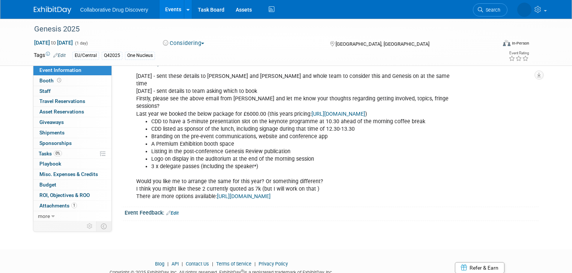 This screenshot has height=273, width=572. What do you see at coordinates (65, 195) in the screenshot?
I see `span: ROI, Objectives & ROO` at bounding box center [65, 195].